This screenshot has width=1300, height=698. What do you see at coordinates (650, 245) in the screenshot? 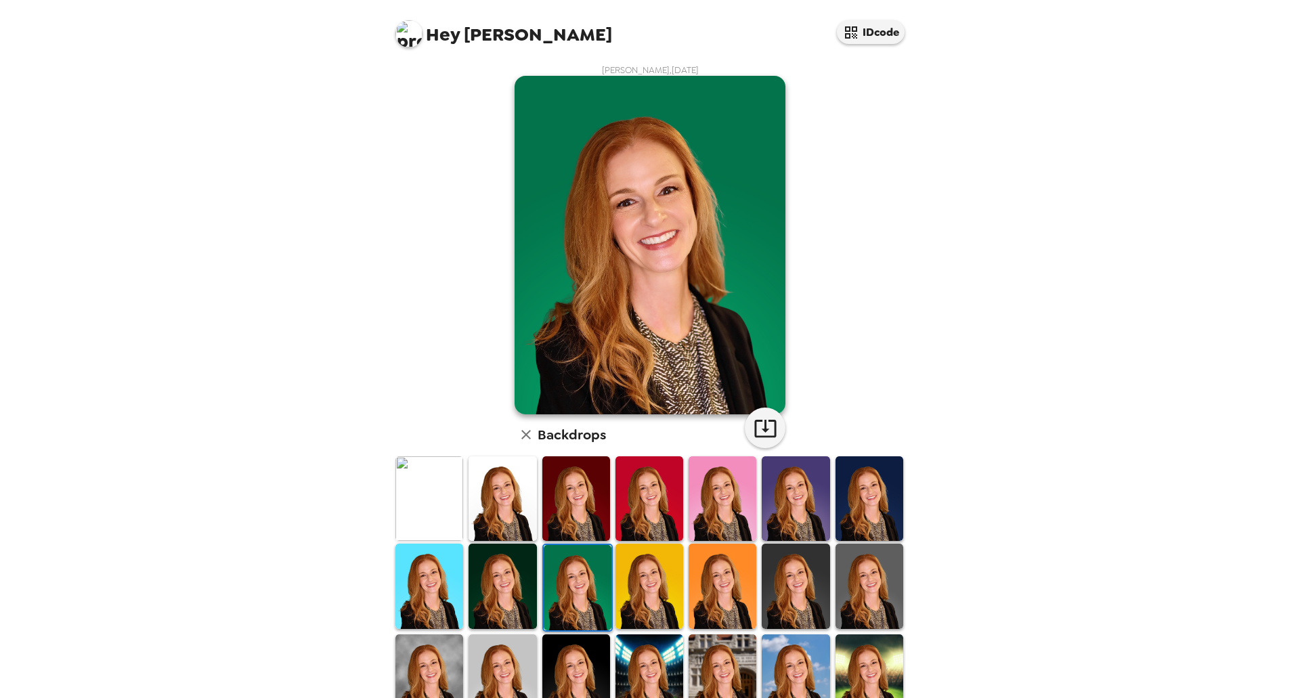
I see `img: user` at bounding box center [650, 245].